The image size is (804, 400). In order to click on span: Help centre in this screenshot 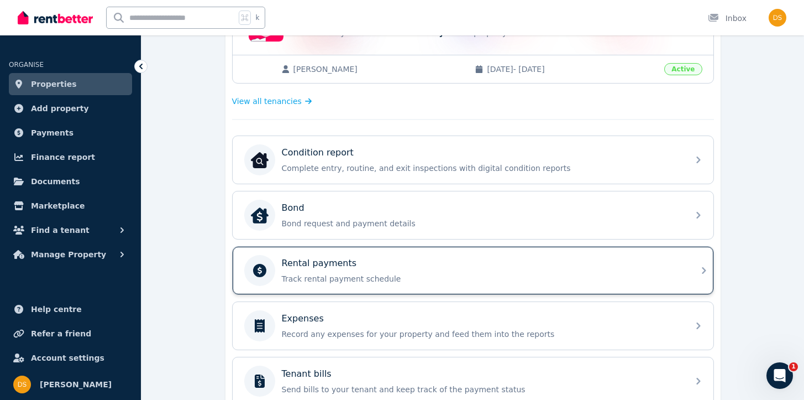, I will do `click(56, 309)`.